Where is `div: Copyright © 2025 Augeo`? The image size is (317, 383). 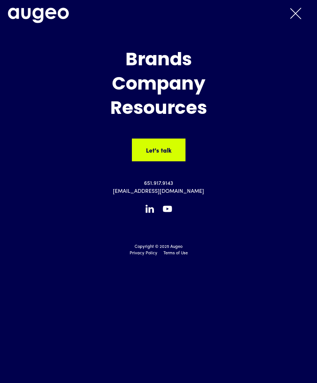 div: Copyright © 2025 Augeo is located at coordinates (158, 247).